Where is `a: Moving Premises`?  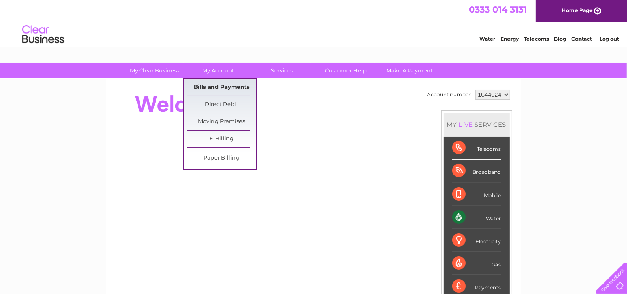 a: Moving Premises is located at coordinates (221, 122).